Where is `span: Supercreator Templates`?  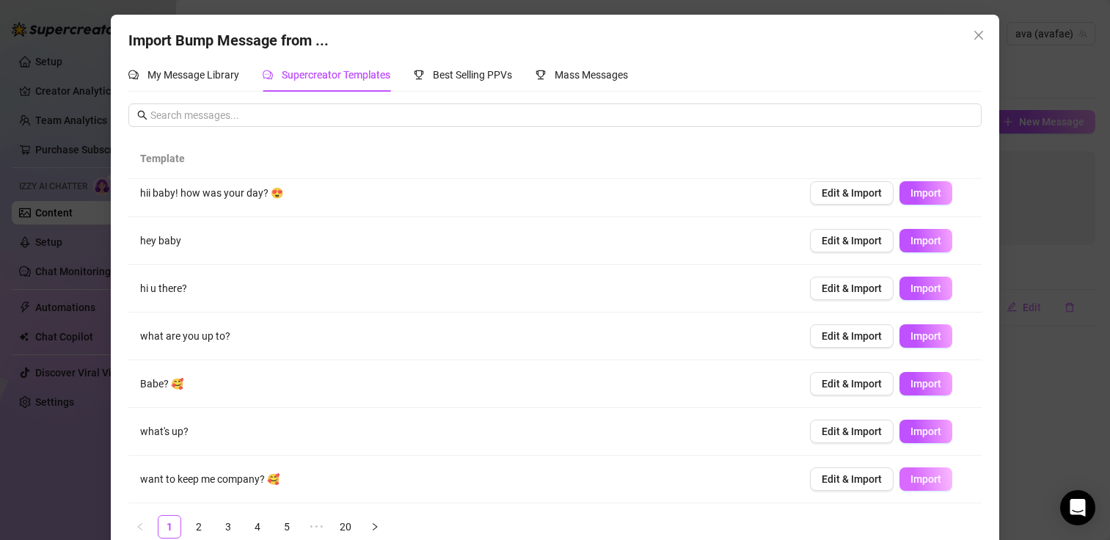 span: Supercreator Templates is located at coordinates (336, 75).